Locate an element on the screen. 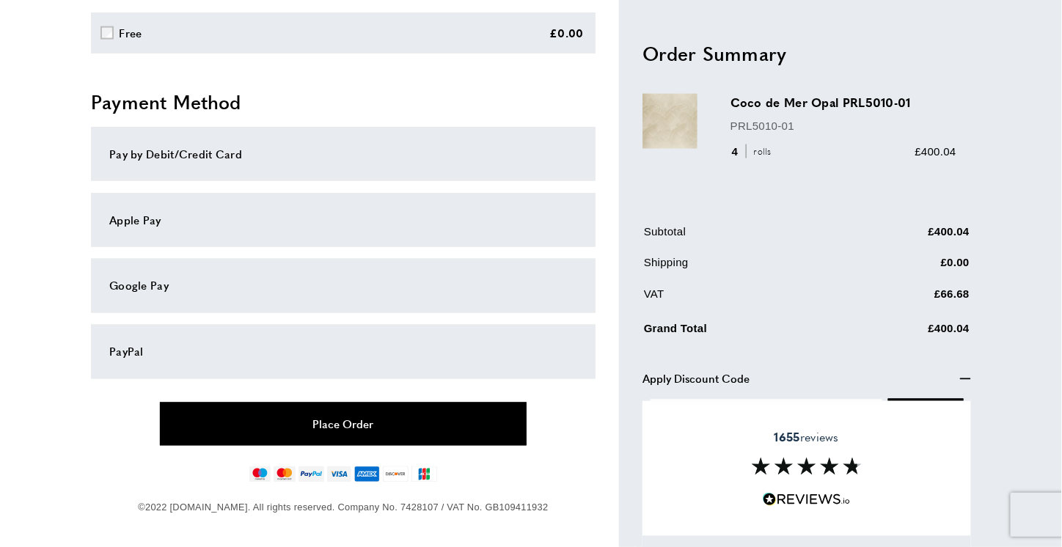 This screenshot has height=547, width=1062. td: VAT is located at coordinates (742, 299).